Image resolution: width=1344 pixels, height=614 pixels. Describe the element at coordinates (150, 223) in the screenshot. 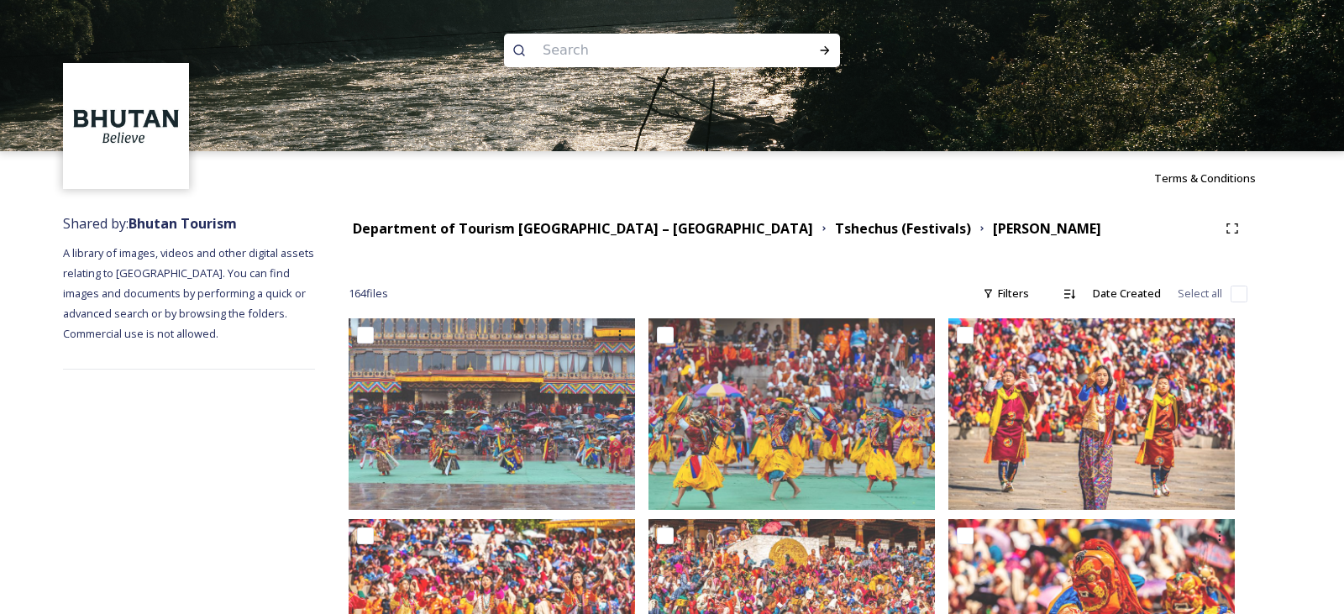

I see `span: Shared by:` at that location.